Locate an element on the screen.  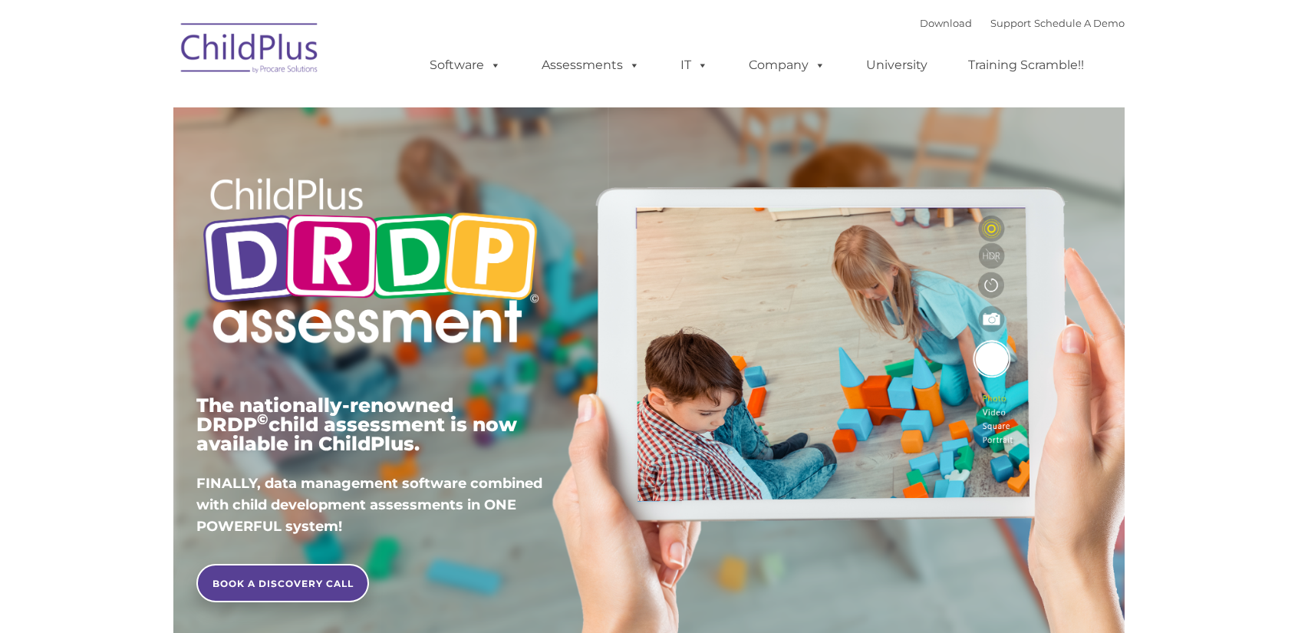
a: Schedule A Demo is located at coordinates (1080, 23).